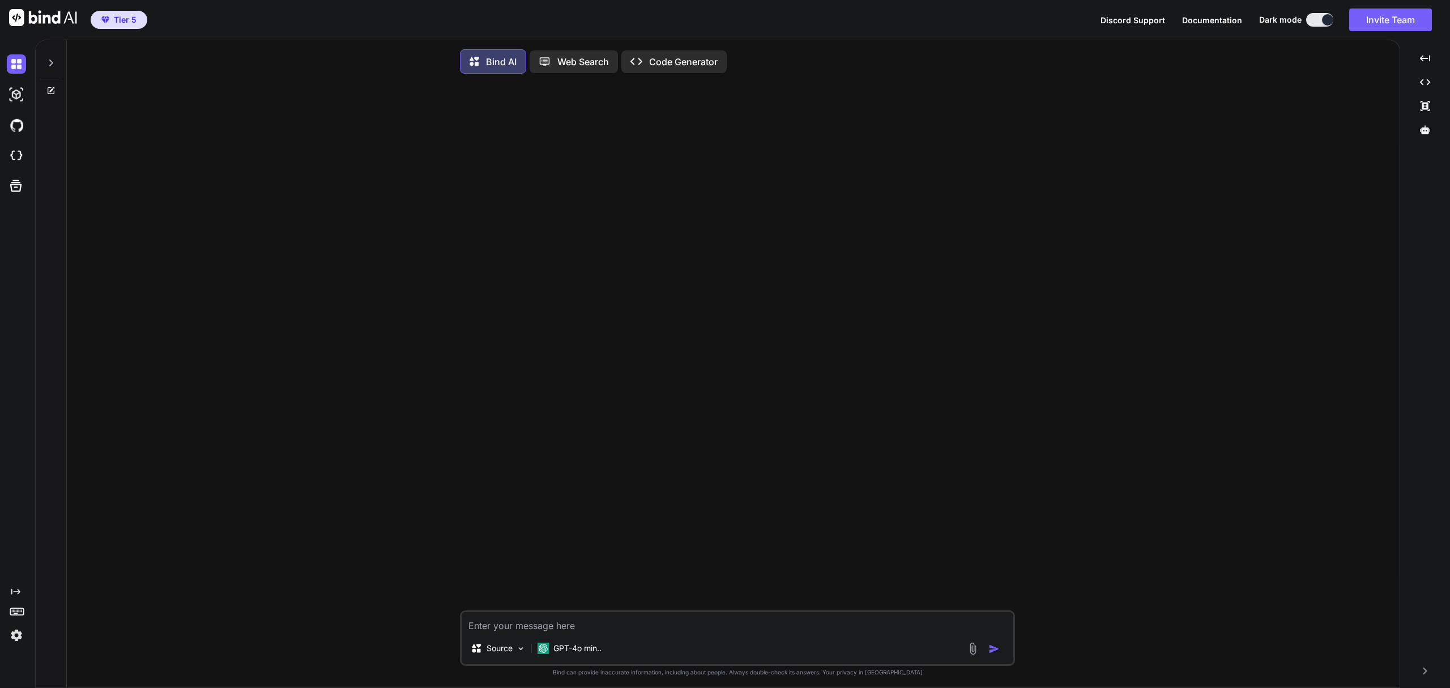 The image size is (1450, 688). I want to click on p: Bind can provide inaccurate information, including about people. Always double-check its answers...., so click(737, 672).